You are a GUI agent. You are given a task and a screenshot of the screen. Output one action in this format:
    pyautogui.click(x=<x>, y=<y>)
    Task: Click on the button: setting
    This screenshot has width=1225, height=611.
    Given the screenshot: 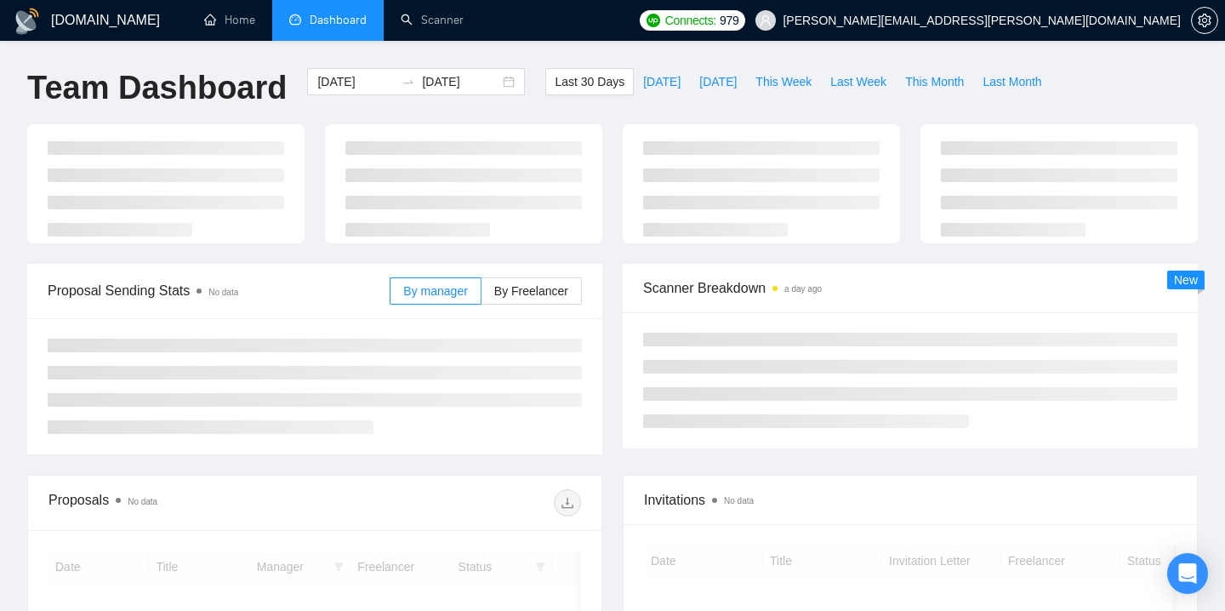 What is the action you would take?
    pyautogui.click(x=1205, y=20)
    